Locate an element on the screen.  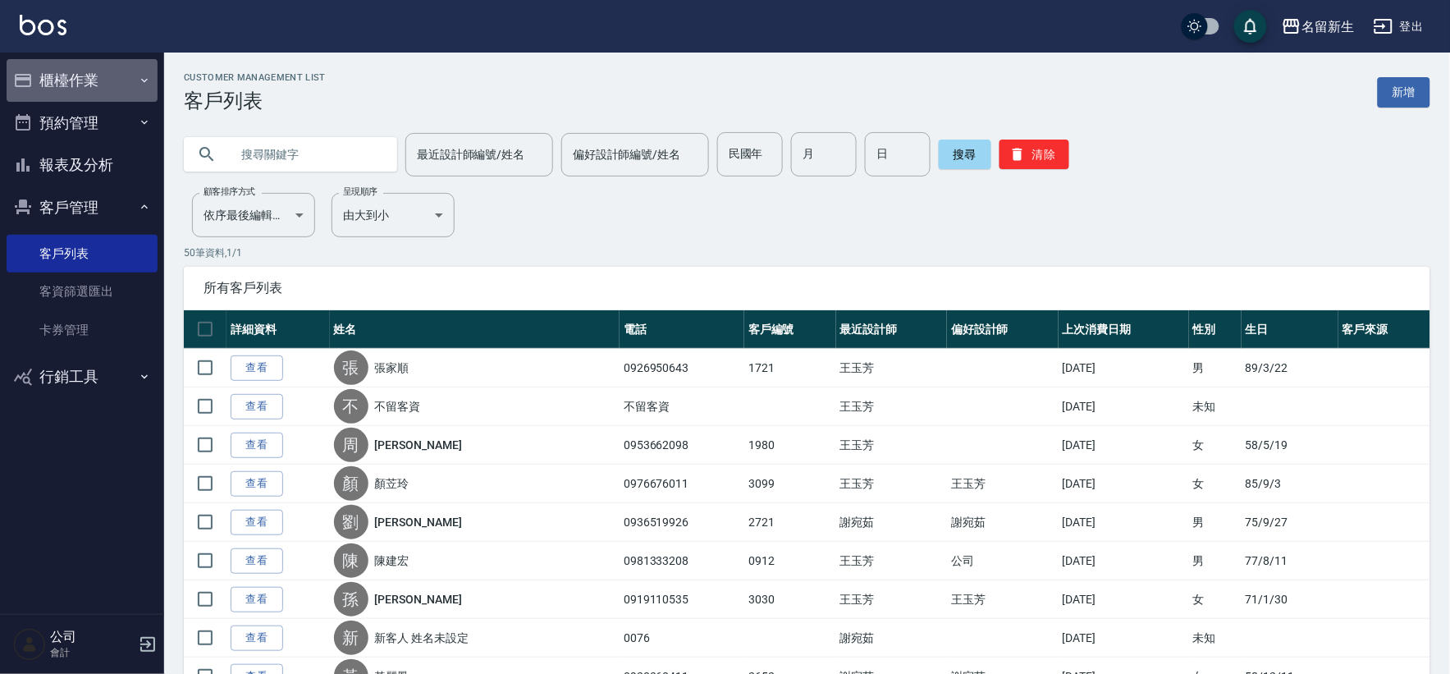
button: 櫃檯作業 is located at coordinates (82, 80).